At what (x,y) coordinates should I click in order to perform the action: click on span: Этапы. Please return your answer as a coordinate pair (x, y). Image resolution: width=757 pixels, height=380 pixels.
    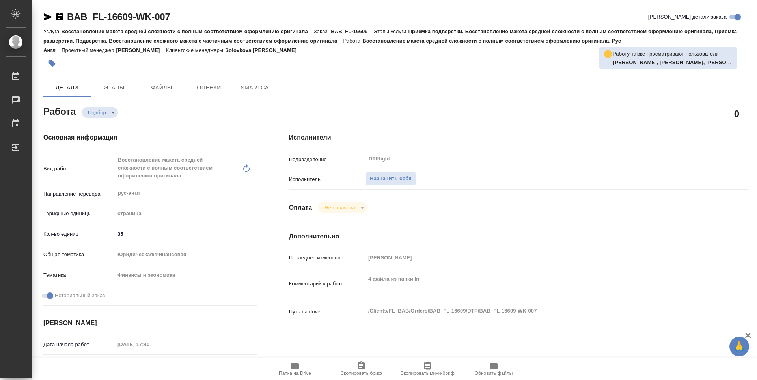
    Looking at the image, I should click on (114, 88).